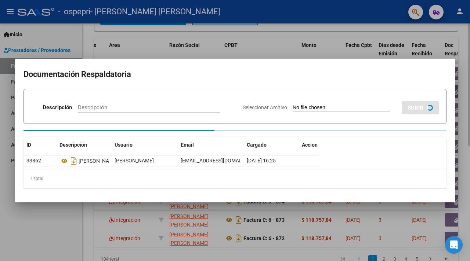 The width and height of the screenshot is (470, 261). I want to click on span: Email, so click(187, 145).